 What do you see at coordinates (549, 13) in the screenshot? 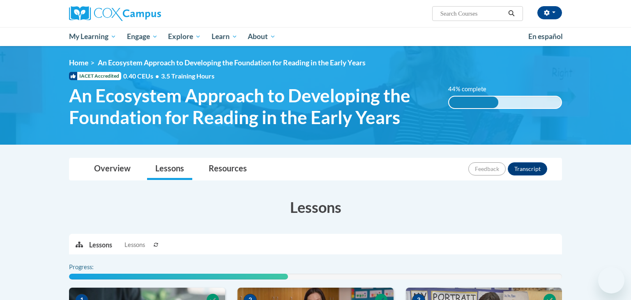
I see `button: Account Settings` at bounding box center [549, 13].